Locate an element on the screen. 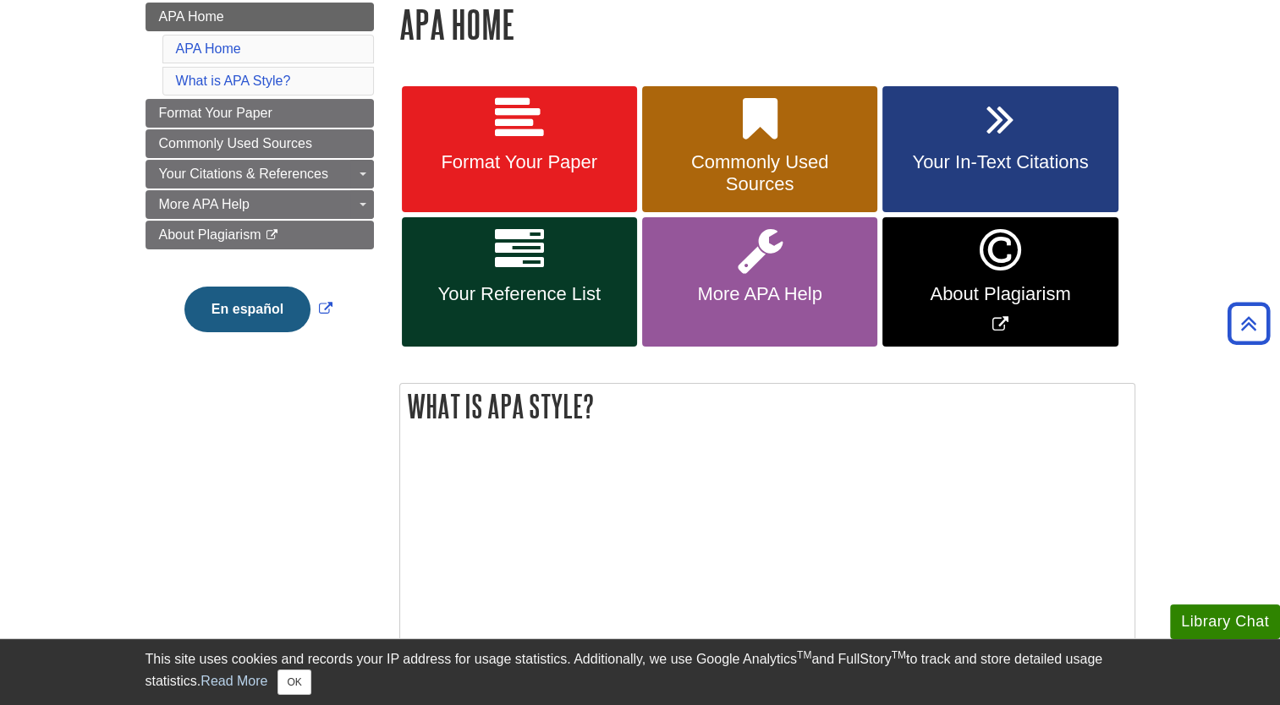  div: Guide Page Menu is located at coordinates (260, 182).